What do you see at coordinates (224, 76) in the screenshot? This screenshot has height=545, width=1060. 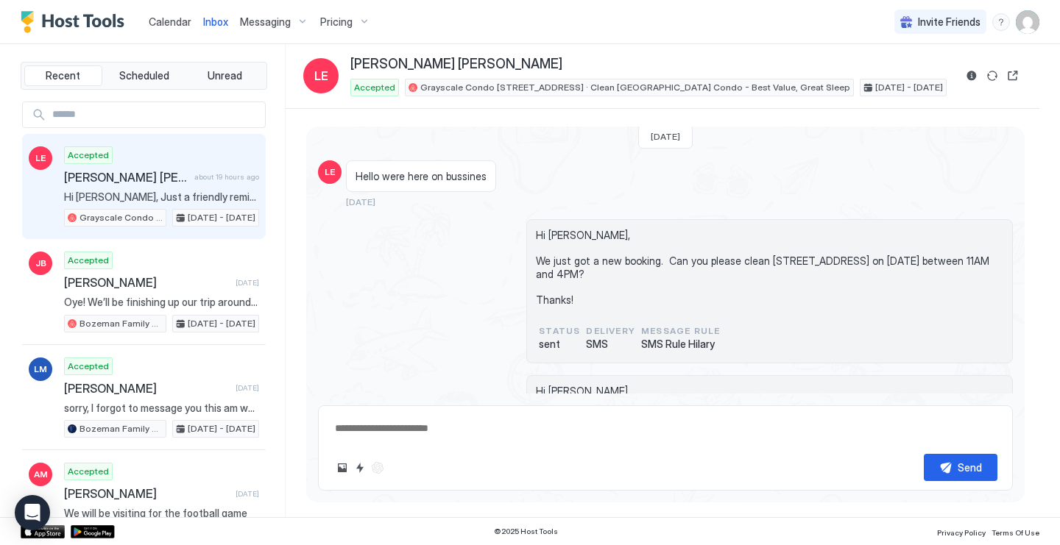 I see `span: Unread` at bounding box center [224, 76].